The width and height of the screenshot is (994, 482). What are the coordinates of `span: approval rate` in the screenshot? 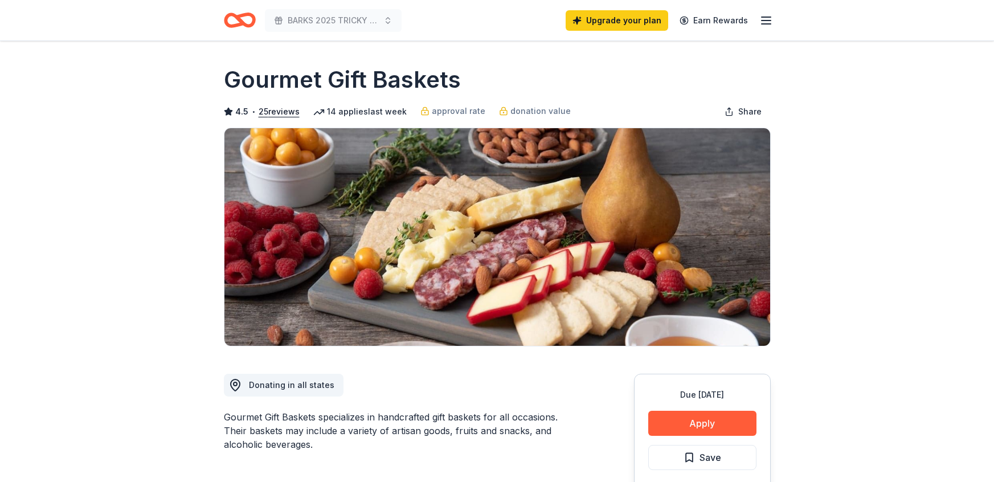 It's located at (458, 111).